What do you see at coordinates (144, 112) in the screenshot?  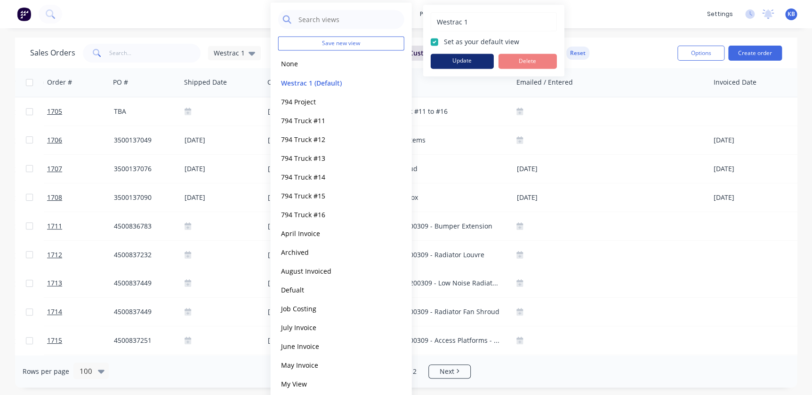 I see `div: TBA` at bounding box center [144, 112].